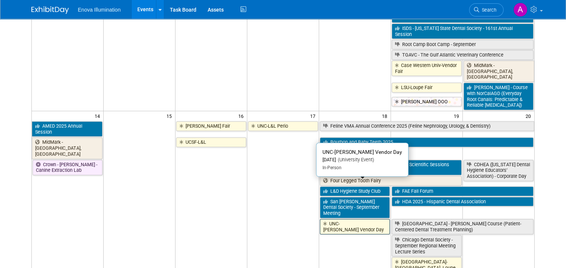  I want to click on a: FAE Fall Forum, so click(462, 191).